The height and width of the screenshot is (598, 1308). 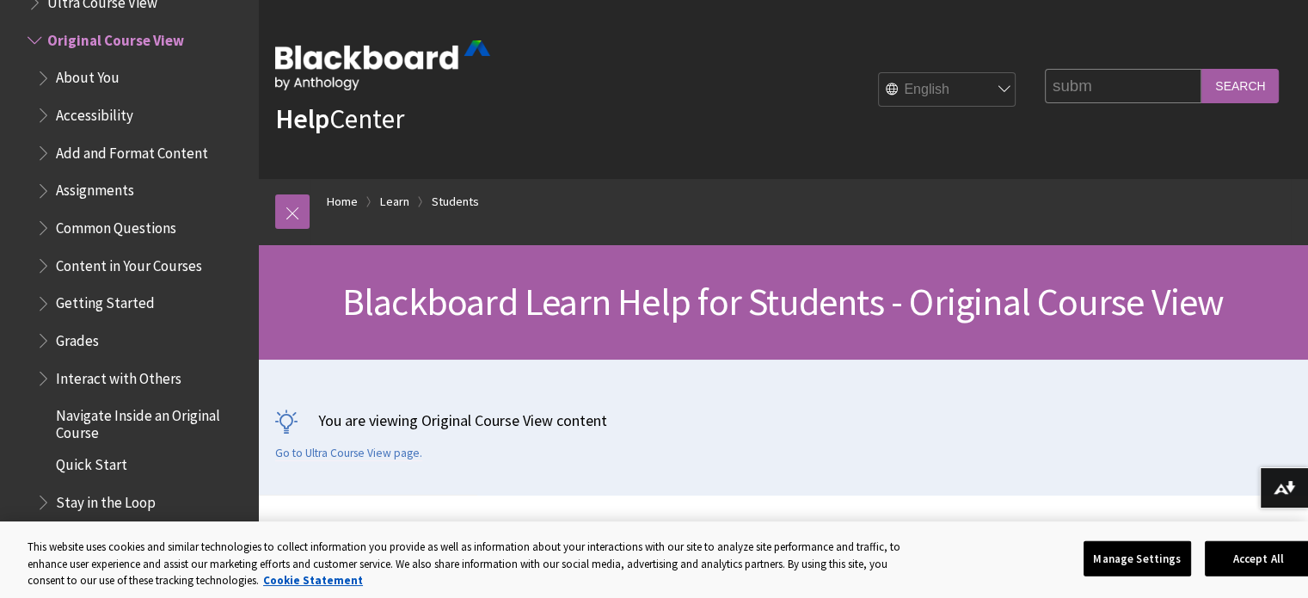 I want to click on span: Getting Started, so click(x=105, y=300).